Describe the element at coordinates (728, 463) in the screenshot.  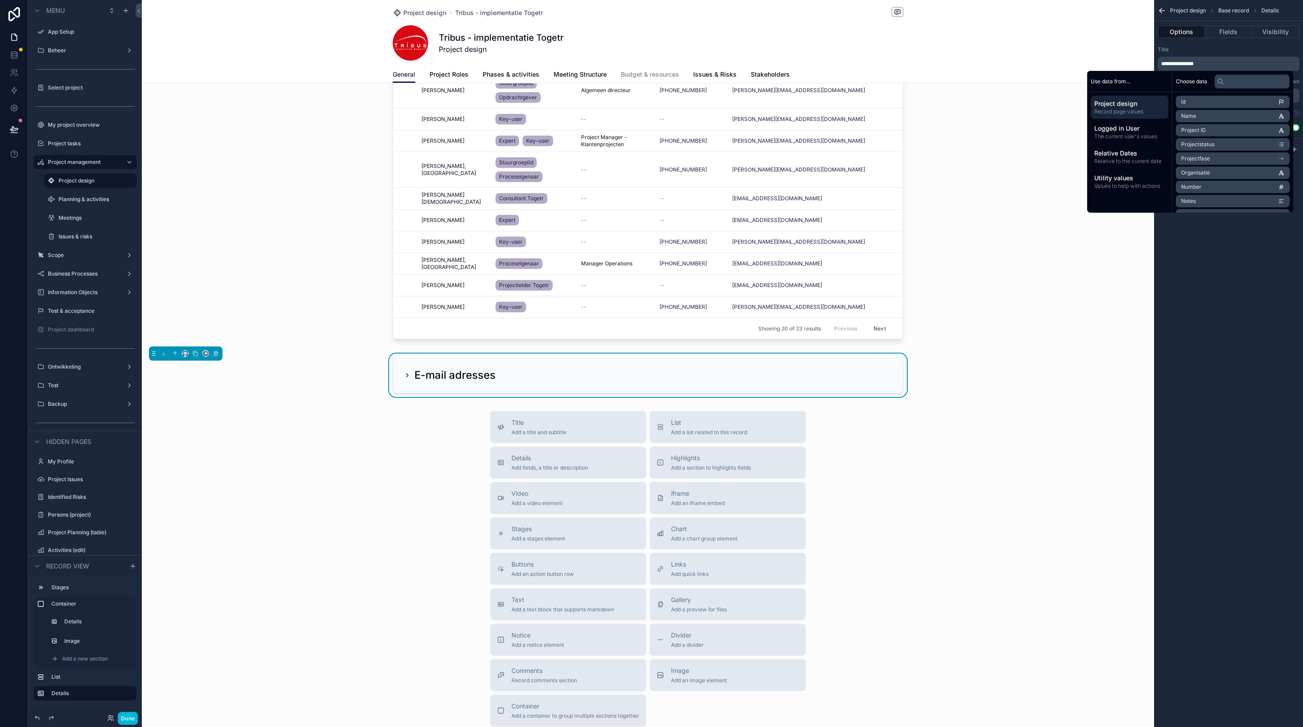
I see `button: HighlightsAdd a section to highlights fields` at that location.